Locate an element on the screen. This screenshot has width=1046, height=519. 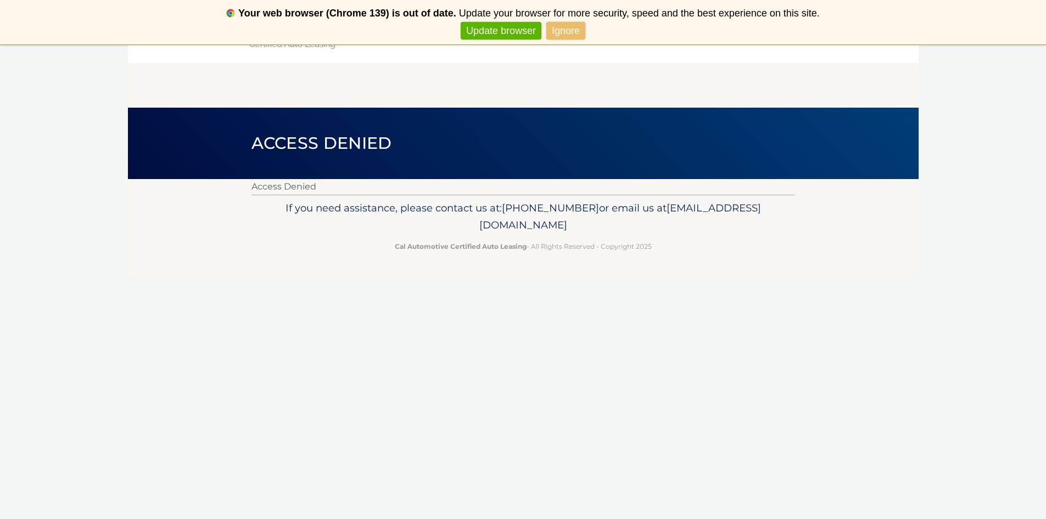
span: Update your browser for more security, speed and the best experience on this site. is located at coordinates (639, 13).